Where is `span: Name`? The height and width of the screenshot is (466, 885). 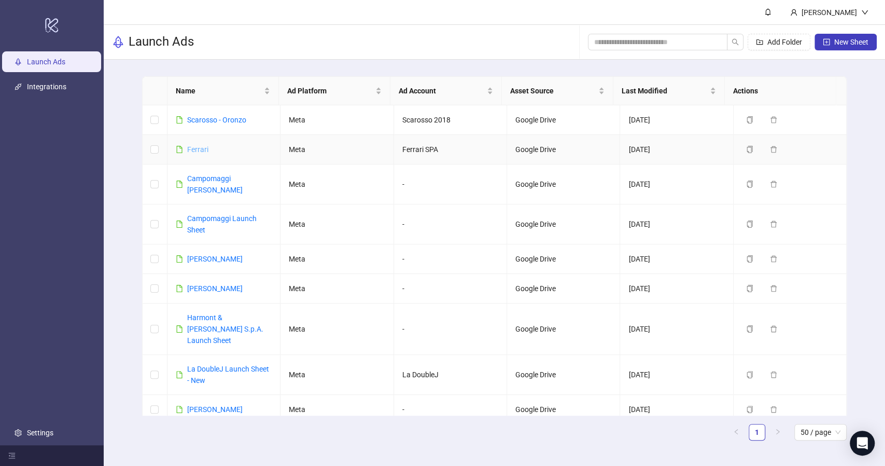 span: Name is located at coordinates (219, 91).